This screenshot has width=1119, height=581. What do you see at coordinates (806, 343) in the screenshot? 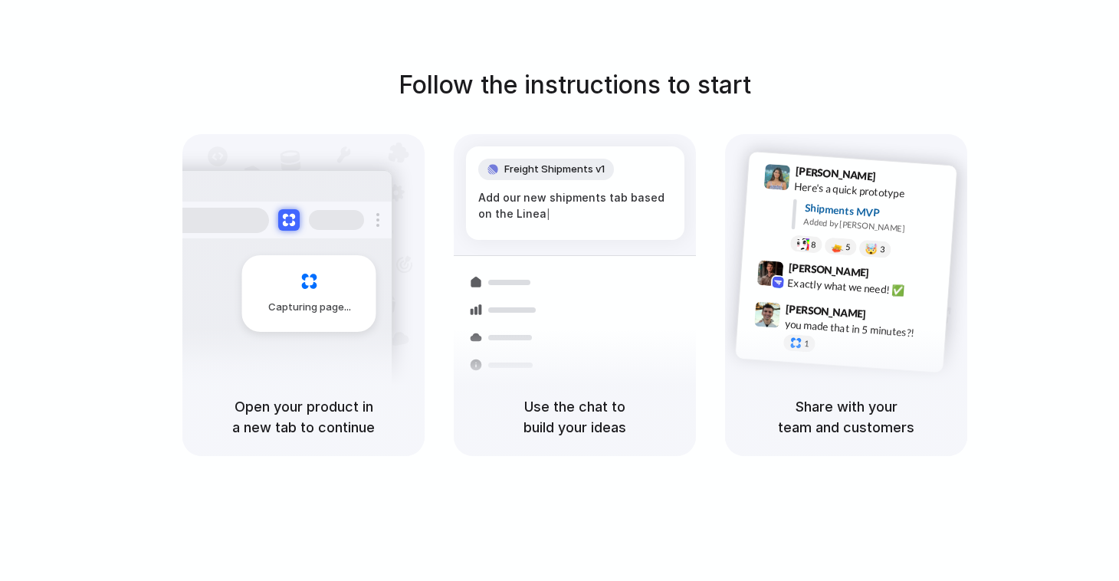
I see `span: 1` at bounding box center [806, 343].